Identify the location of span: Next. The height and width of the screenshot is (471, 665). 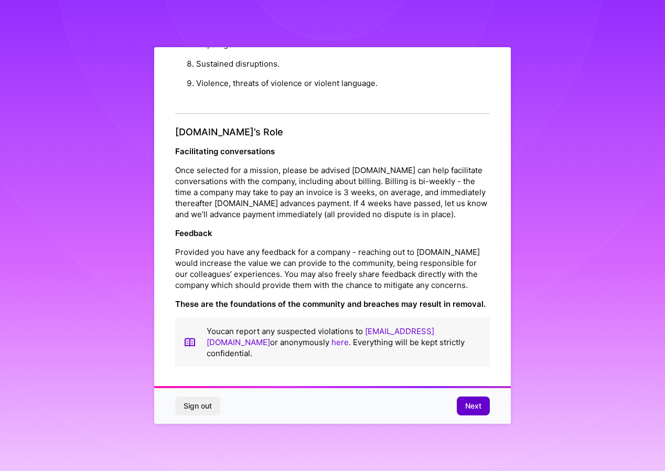
(473, 406).